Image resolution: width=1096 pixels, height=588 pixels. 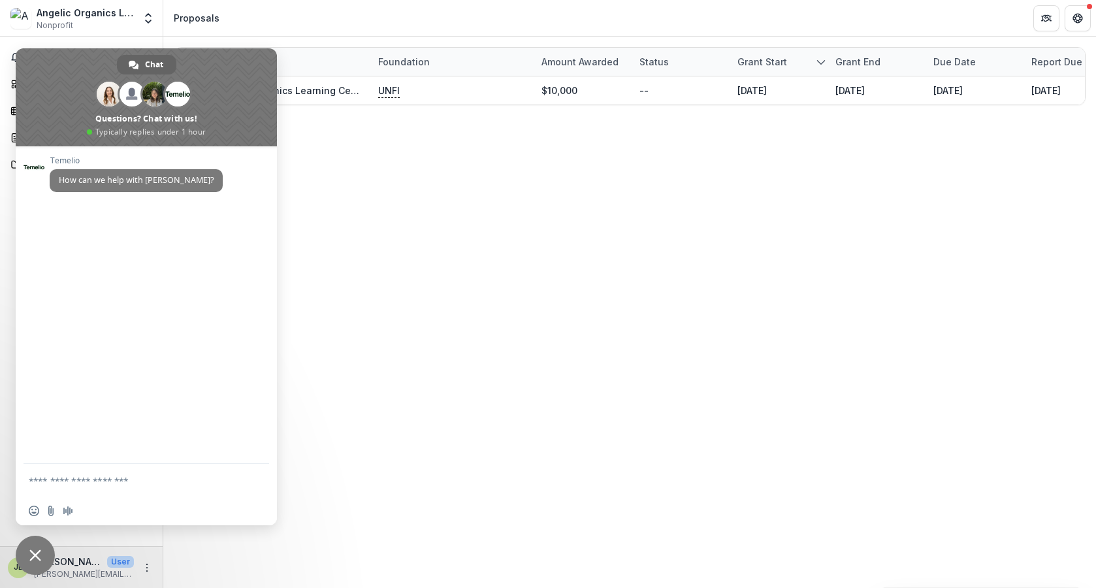 I want to click on img: Angelic Organics Learning Center Inc, so click(x=21, y=18).